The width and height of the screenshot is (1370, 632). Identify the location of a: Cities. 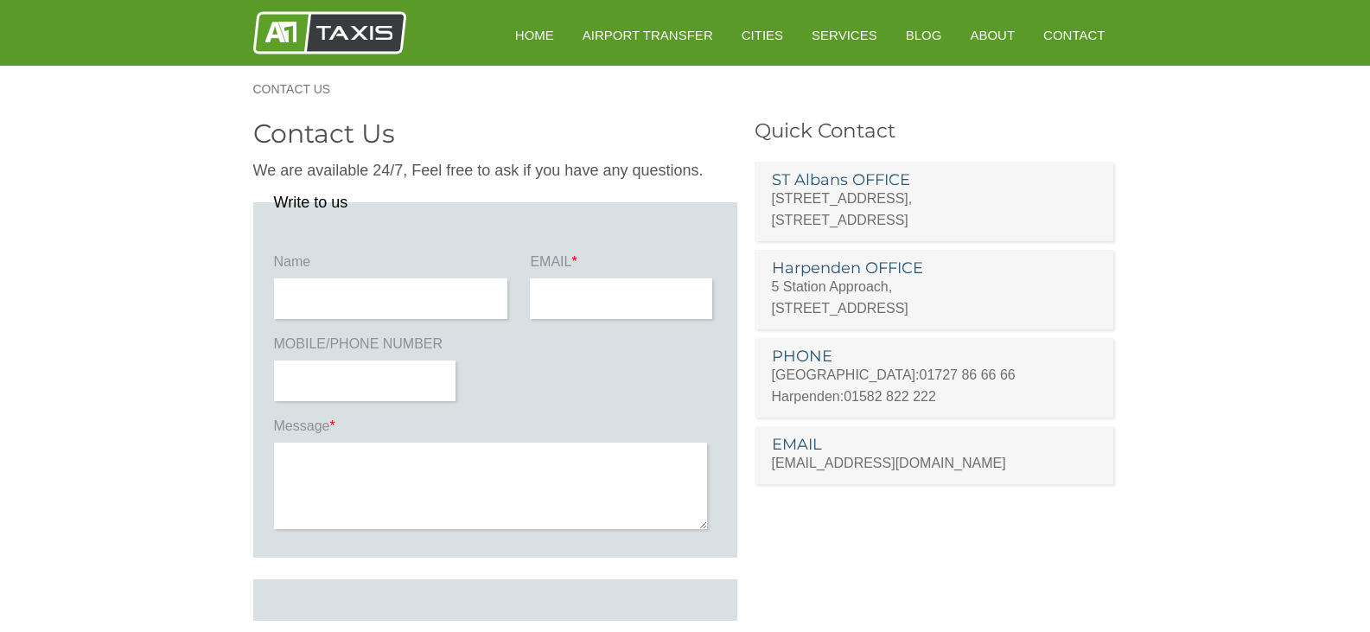
(762, 35).